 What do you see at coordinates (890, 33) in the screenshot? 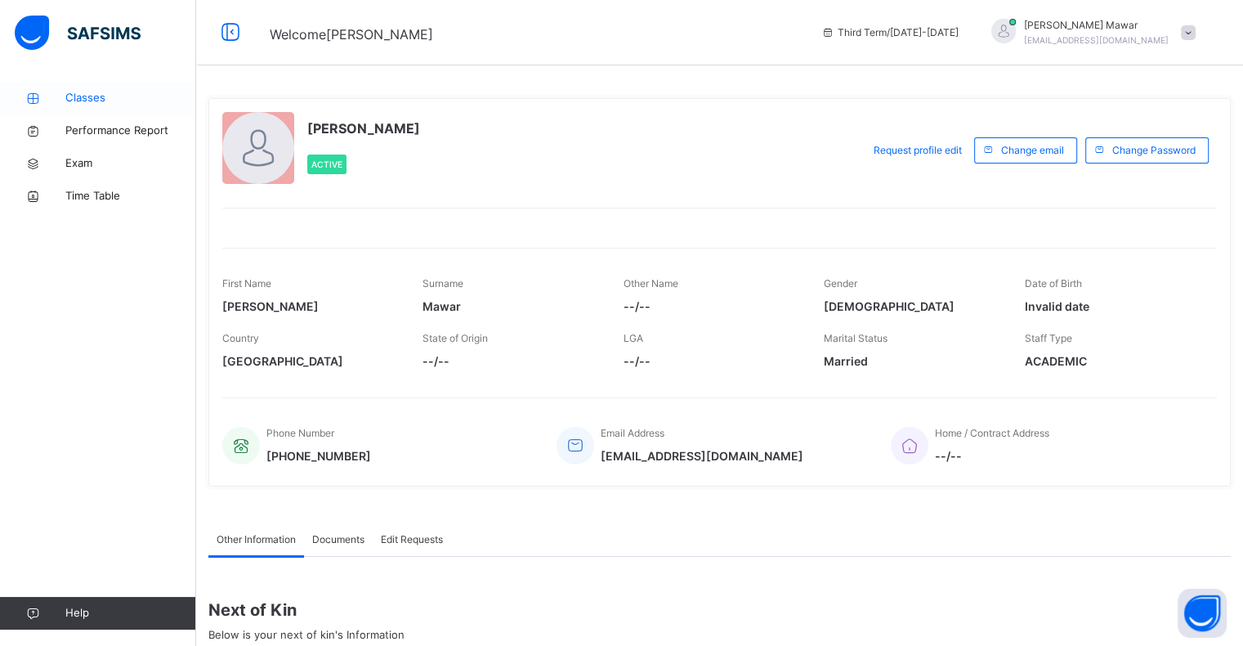
I see `span: session/term information` at bounding box center [890, 33].